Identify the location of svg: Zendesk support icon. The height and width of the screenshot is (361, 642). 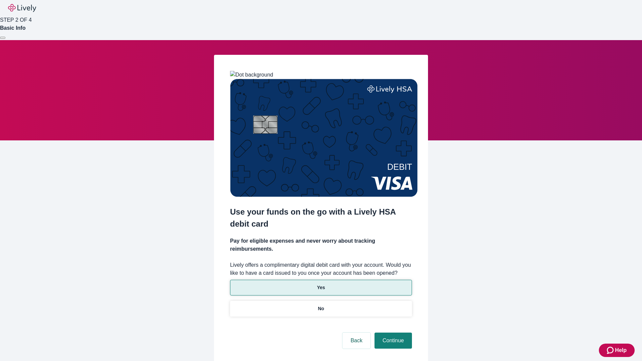
(611, 350).